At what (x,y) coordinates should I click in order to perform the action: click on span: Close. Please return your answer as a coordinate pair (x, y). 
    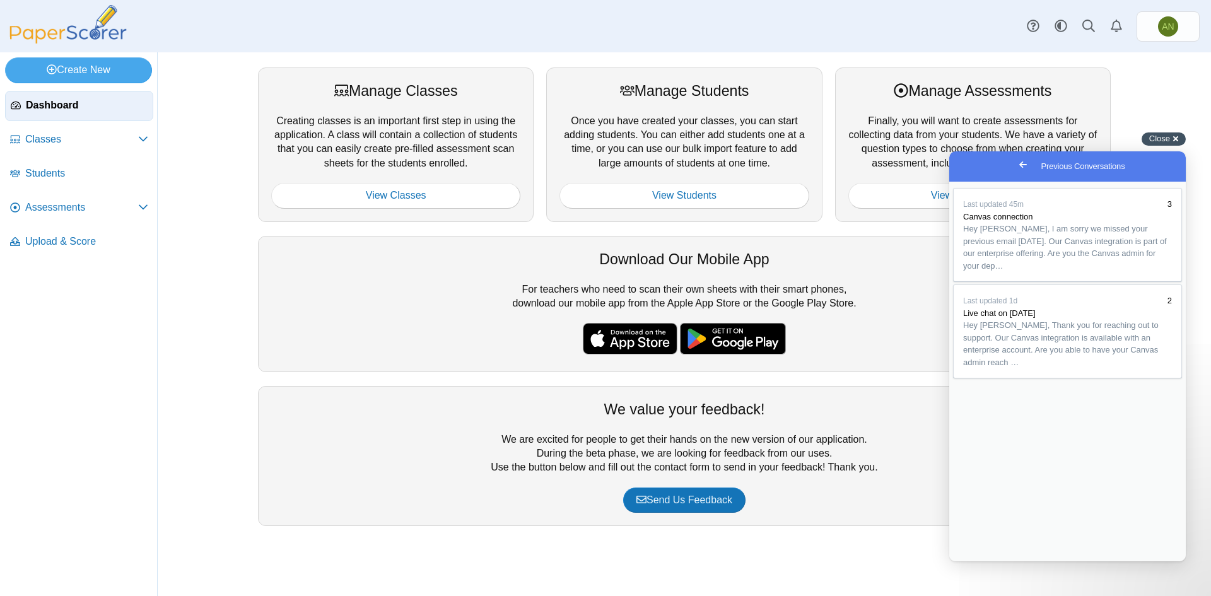
    Looking at the image, I should click on (1159, 138).